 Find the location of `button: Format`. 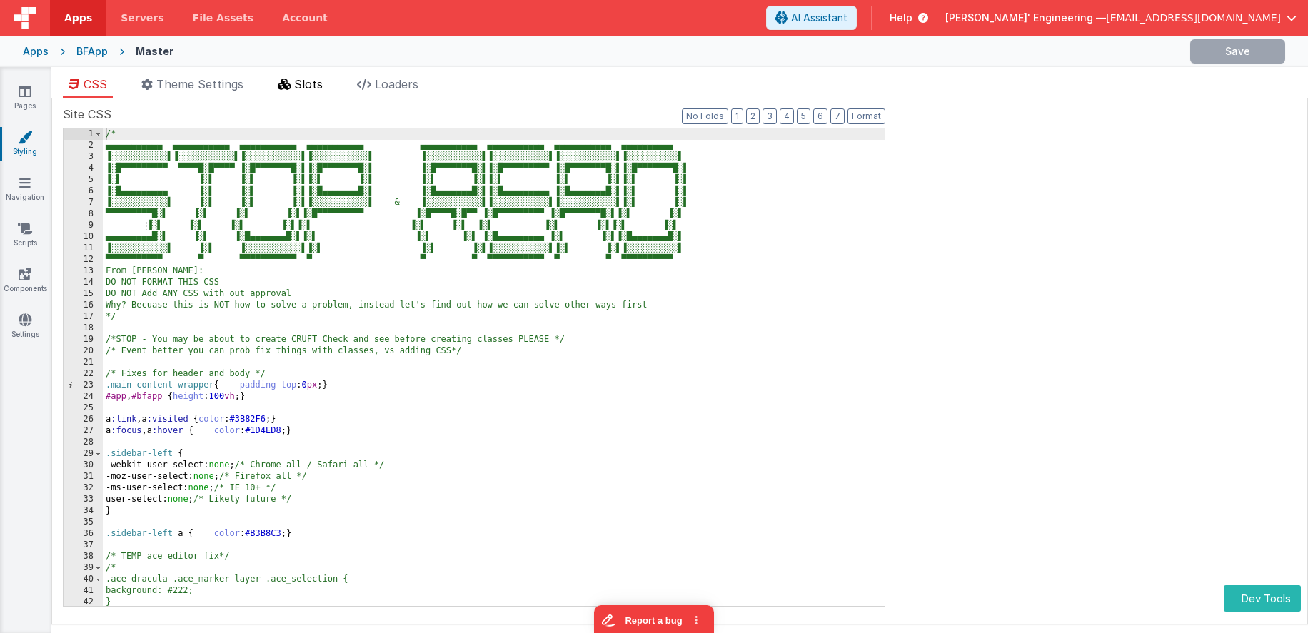

button: Format is located at coordinates (866, 116).